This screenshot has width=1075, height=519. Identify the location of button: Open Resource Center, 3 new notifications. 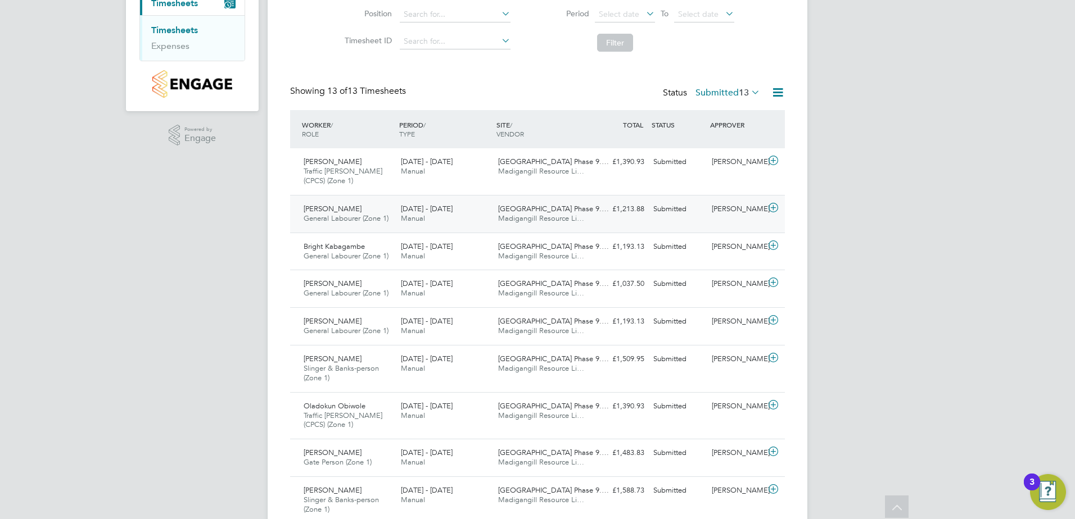
(1048, 492).